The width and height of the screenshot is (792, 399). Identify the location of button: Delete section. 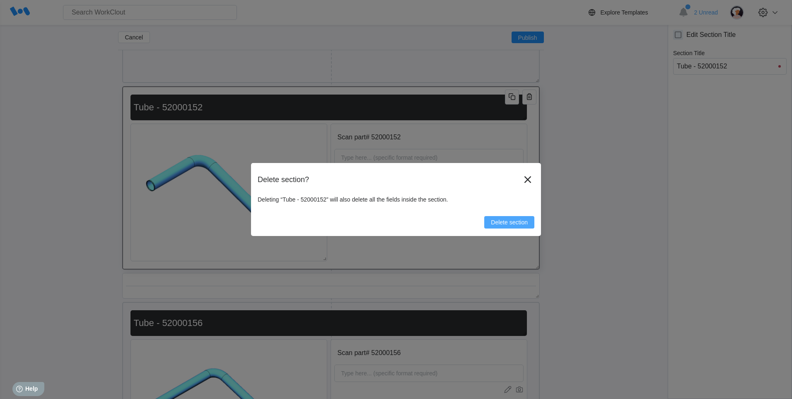
(509, 222).